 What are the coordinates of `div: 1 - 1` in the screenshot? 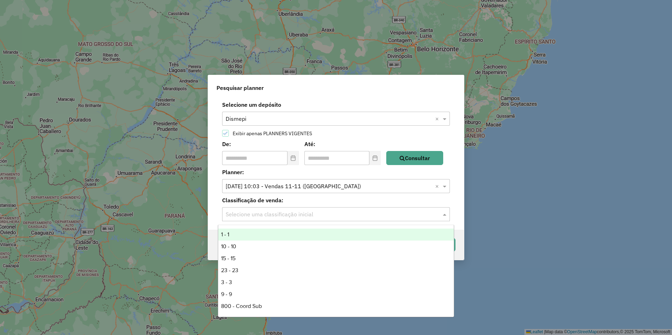 It's located at (336, 235).